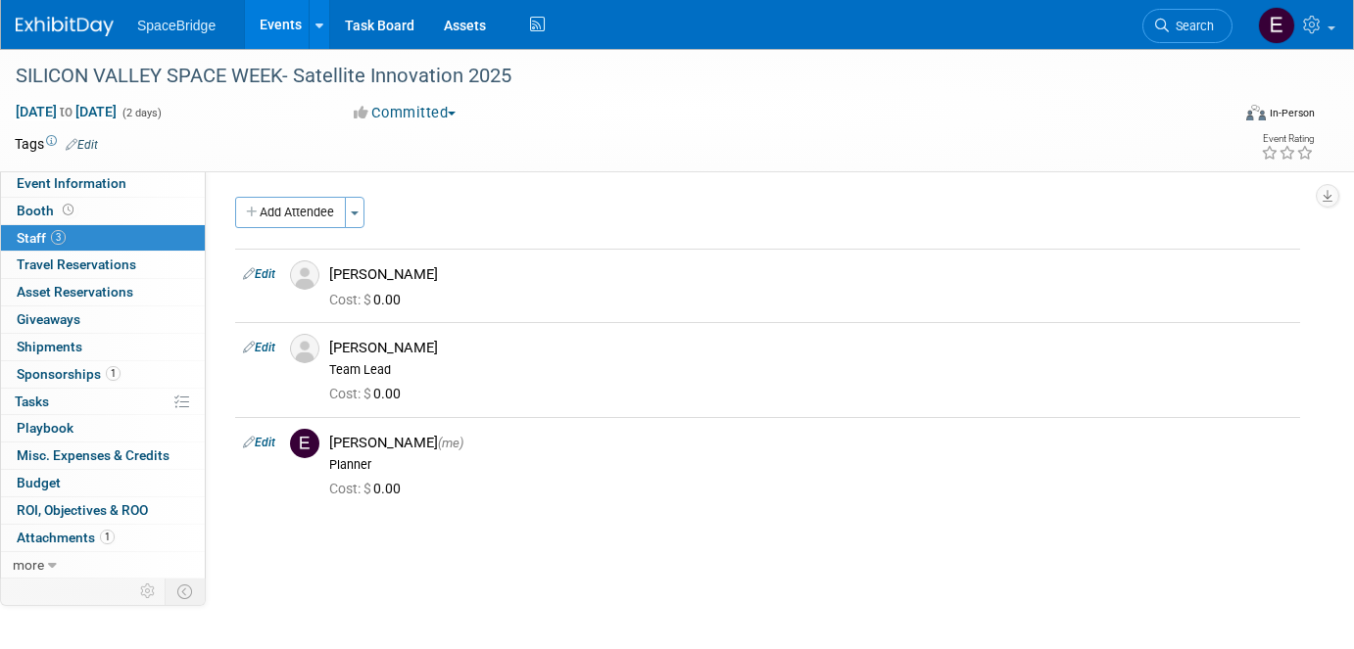 The width and height of the screenshot is (1354, 649). Describe the element at coordinates (82, 510) in the screenshot. I see `span: ROI, Objectives & ROO` at that location.